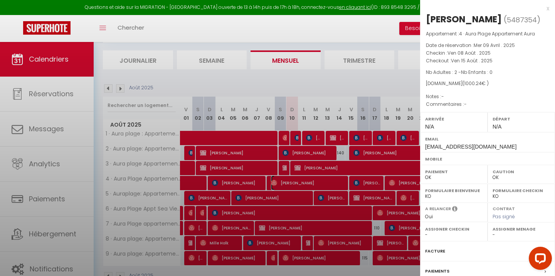 This screenshot has height=276, width=555. What do you see at coordinates (459, 72) in the screenshot?
I see `span: Nb Adultes : 2 -` at bounding box center [459, 72].